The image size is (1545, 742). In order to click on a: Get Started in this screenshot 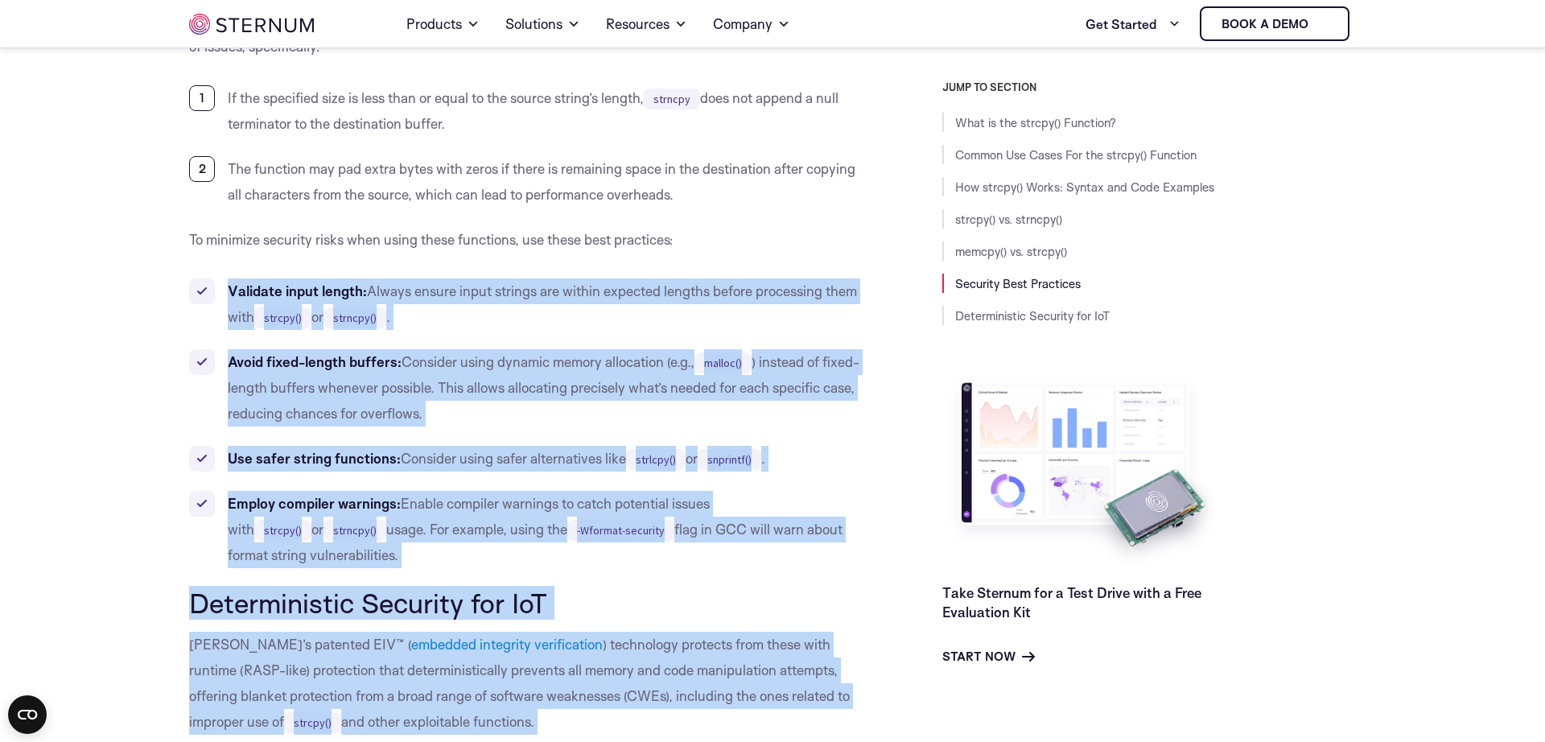, I will do `click(1133, 24)`.